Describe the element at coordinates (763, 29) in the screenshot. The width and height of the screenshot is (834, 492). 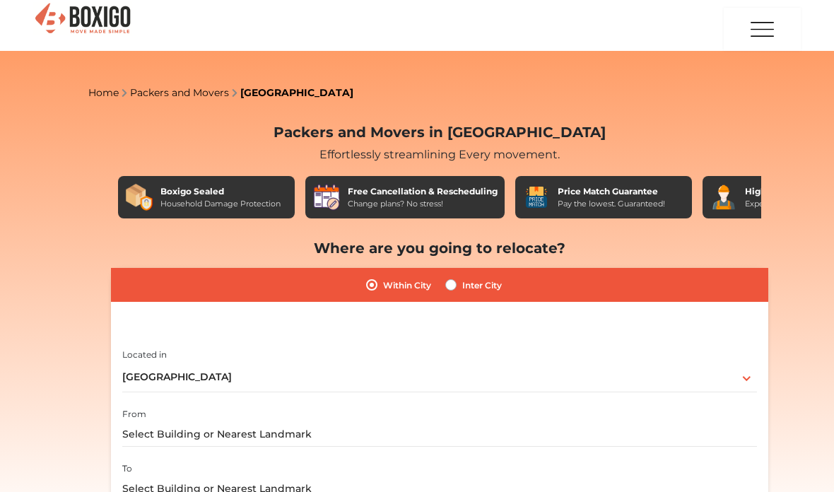
I see `img: menu` at that location.